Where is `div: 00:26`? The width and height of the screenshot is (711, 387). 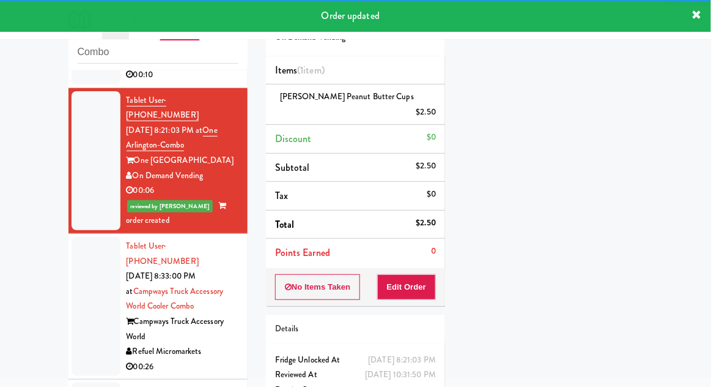
div: 00:26 is located at coordinates (182, 366).